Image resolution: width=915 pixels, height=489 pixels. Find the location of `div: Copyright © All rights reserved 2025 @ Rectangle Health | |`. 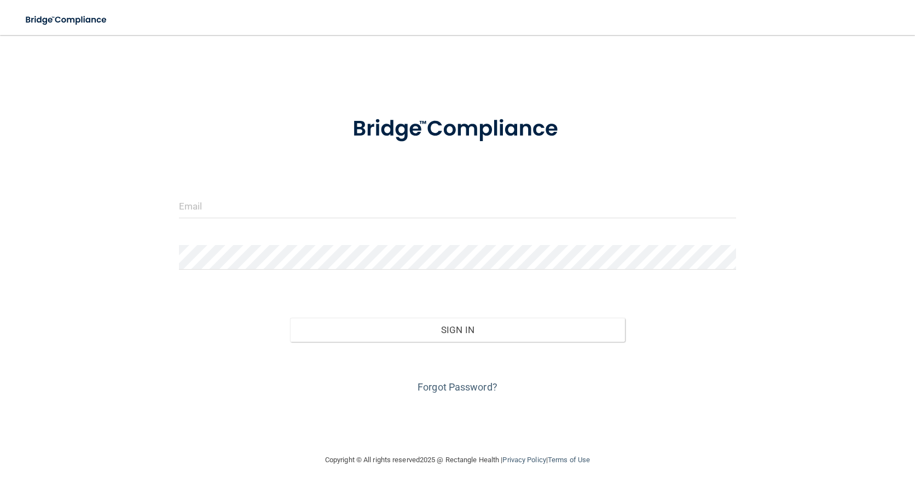

div: Copyright © All rights reserved 2025 @ Rectangle Health | | is located at coordinates (458, 460).